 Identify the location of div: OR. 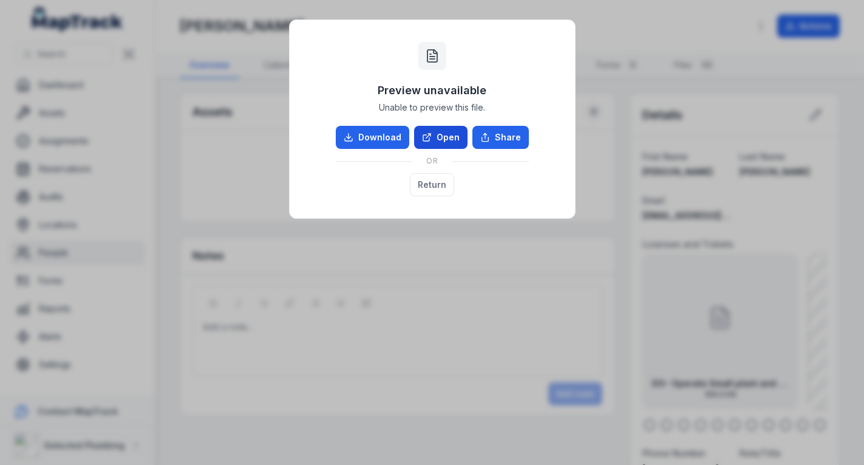
(433, 161).